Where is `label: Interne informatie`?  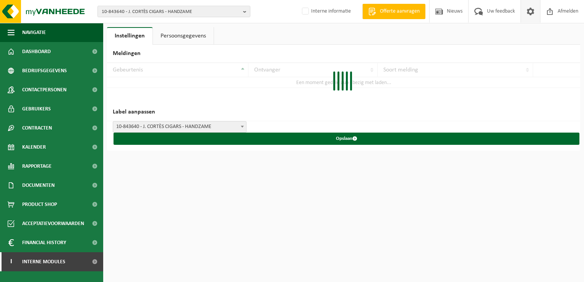 label: Interne informatie is located at coordinates (326, 11).